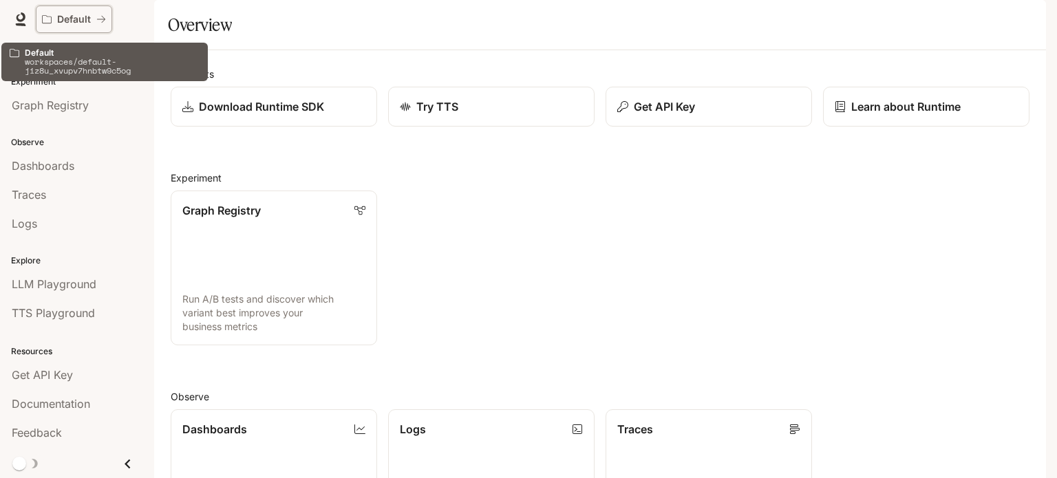 Image resolution: width=1057 pixels, height=478 pixels. Describe the element at coordinates (600, 74) in the screenshot. I see `h2: Shortcuts` at that location.